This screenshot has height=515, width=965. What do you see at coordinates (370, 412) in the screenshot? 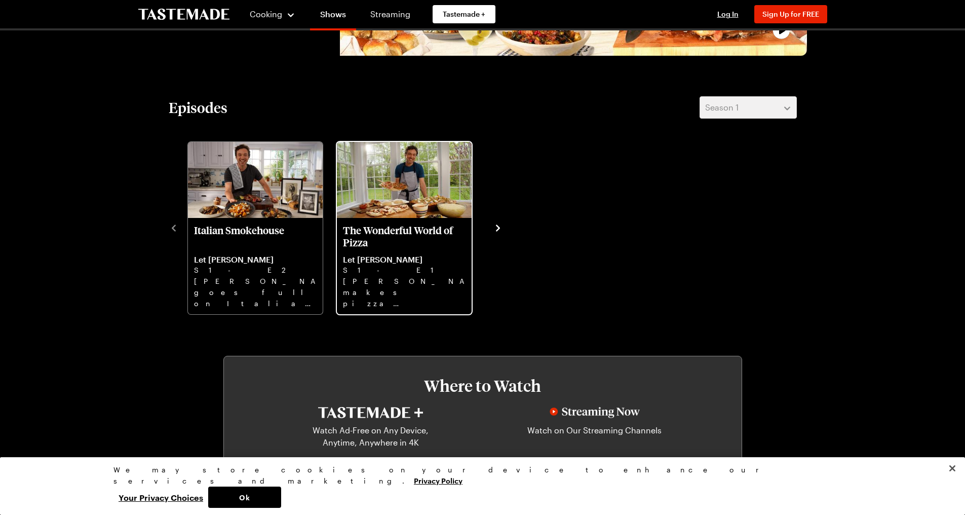
I see `img: Tastemade+` at bounding box center [370, 412].